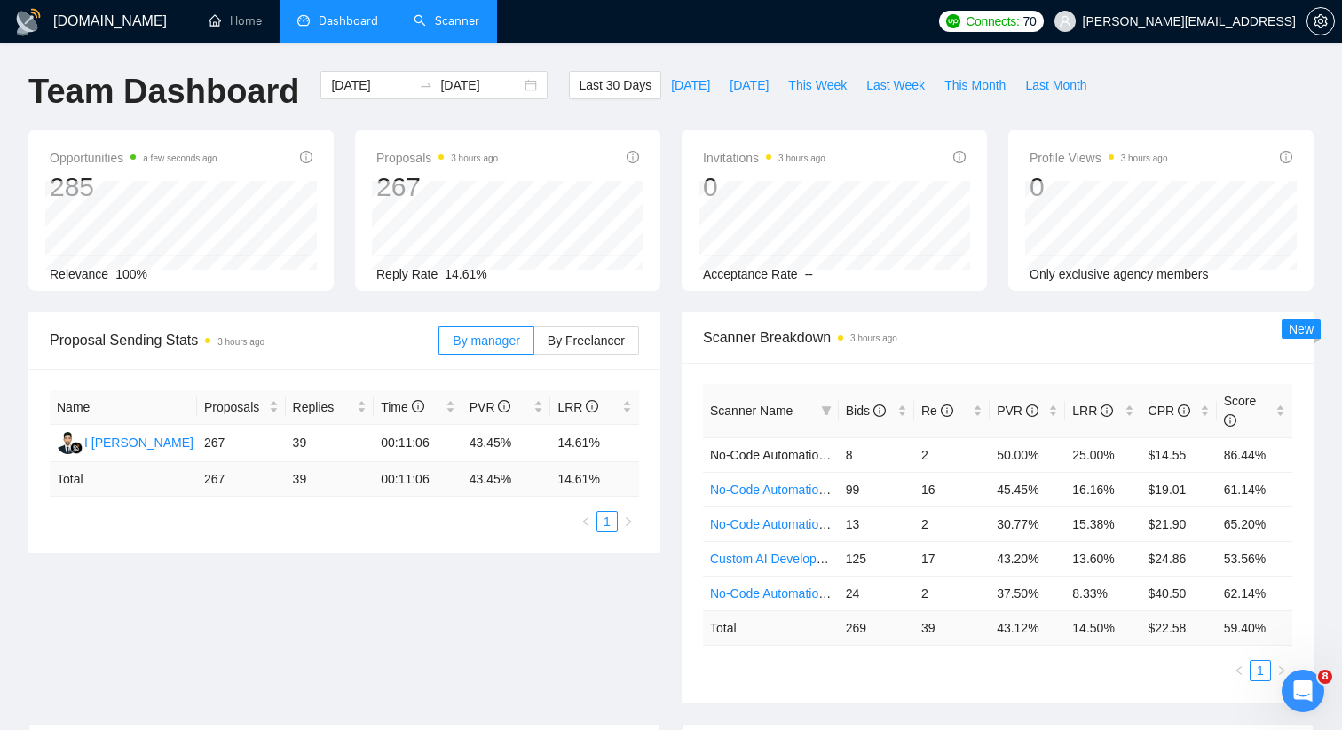 The image size is (1342, 730). What do you see at coordinates (480, 85) in the screenshot?
I see `input: End date` at bounding box center [480, 85].